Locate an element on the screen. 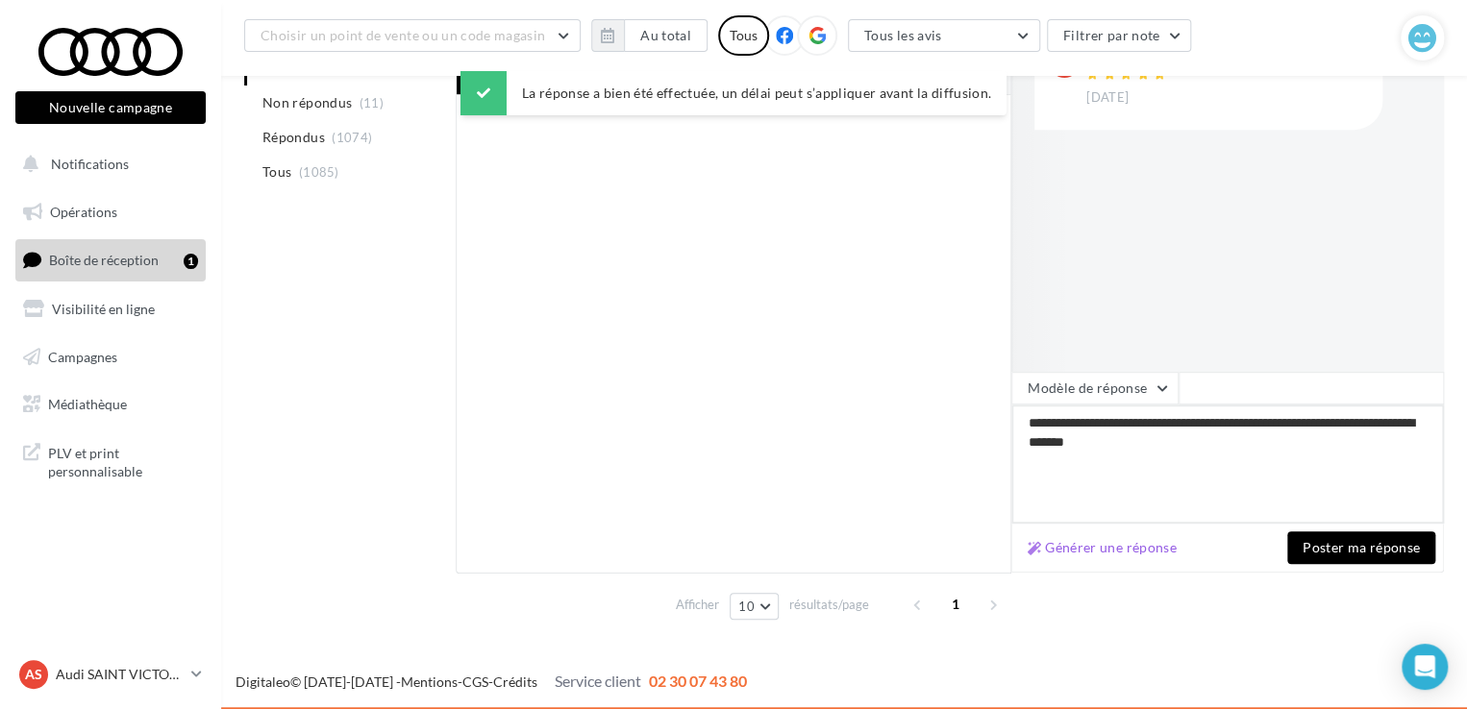 This screenshot has width=1467, height=709. span: Choisir un point de vente ou un code magasin is located at coordinates (403, 35).